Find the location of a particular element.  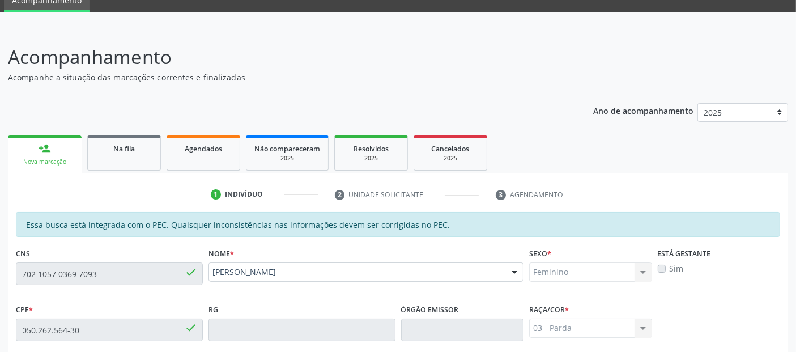

span: Resolvidos is located at coordinates (371, 148).